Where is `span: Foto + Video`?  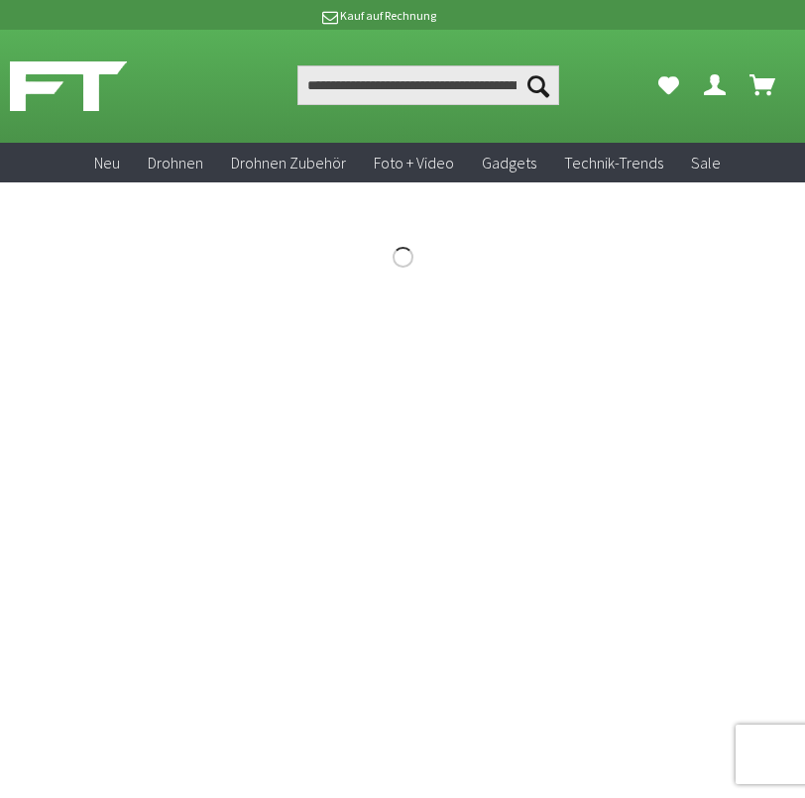
span: Foto + Video is located at coordinates (414, 163).